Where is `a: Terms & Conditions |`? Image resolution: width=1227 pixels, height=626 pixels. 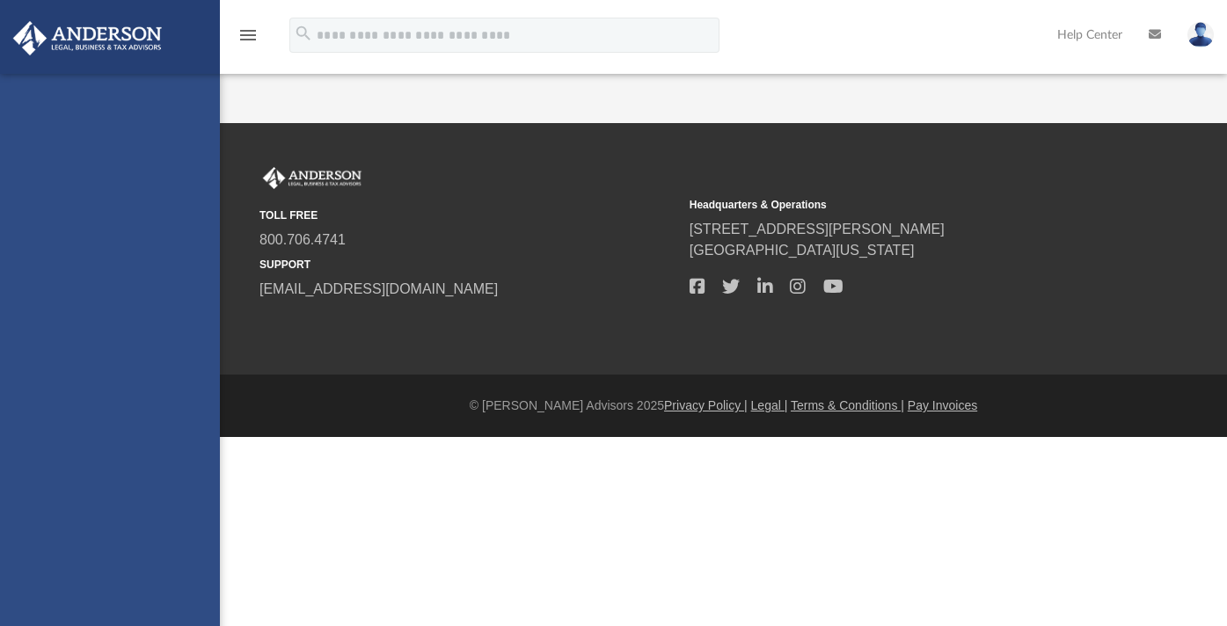 a: Terms & Conditions | is located at coordinates (847, 405).